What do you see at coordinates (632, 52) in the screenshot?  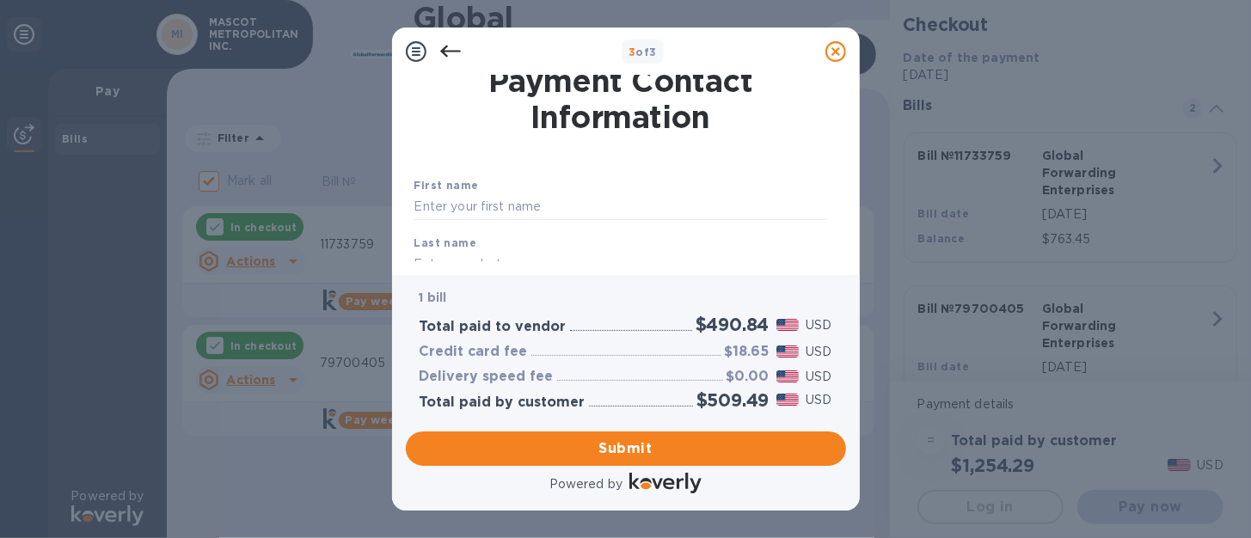 I see `span: 3` at bounding box center [632, 52].